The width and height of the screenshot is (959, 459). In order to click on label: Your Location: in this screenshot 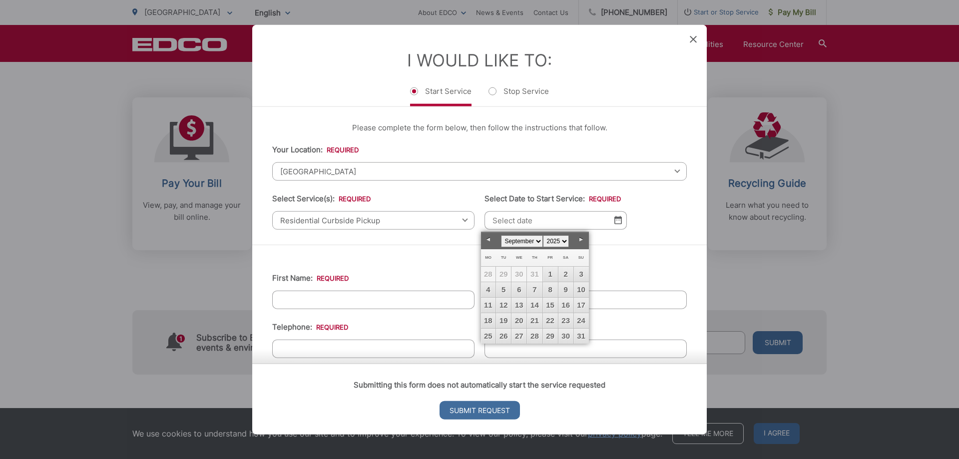, I will do `click(315, 149)`.